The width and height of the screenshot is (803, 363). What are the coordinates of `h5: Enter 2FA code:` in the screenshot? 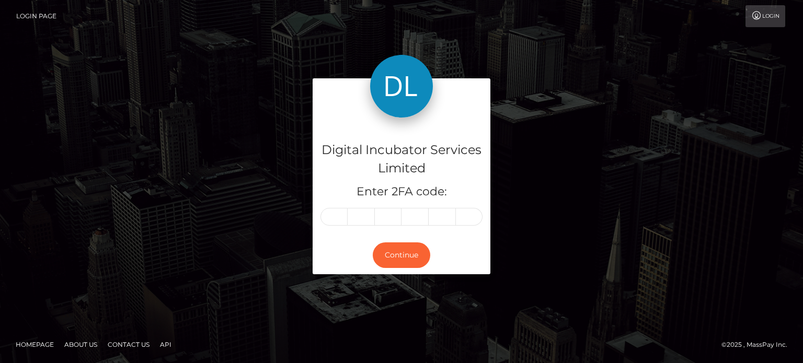 It's located at (402, 192).